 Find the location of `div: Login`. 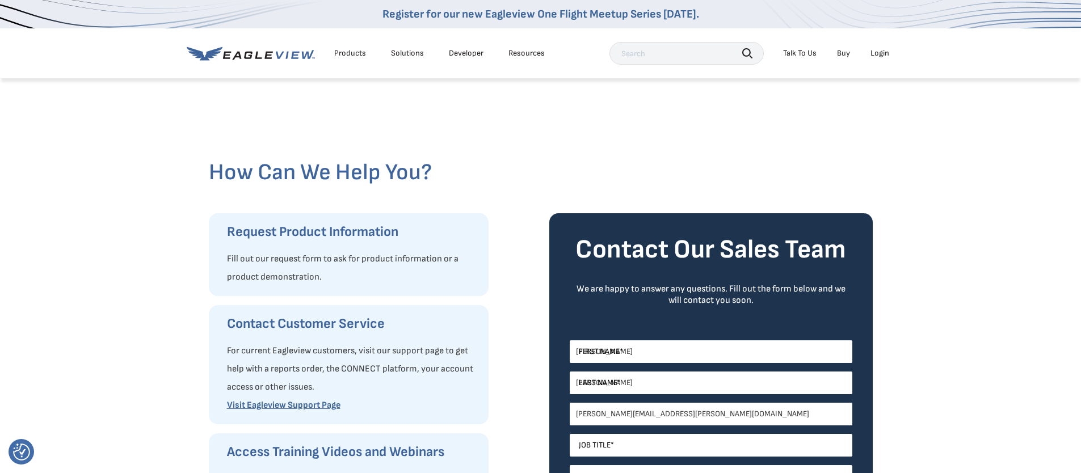

div: Login is located at coordinates (879, 53).